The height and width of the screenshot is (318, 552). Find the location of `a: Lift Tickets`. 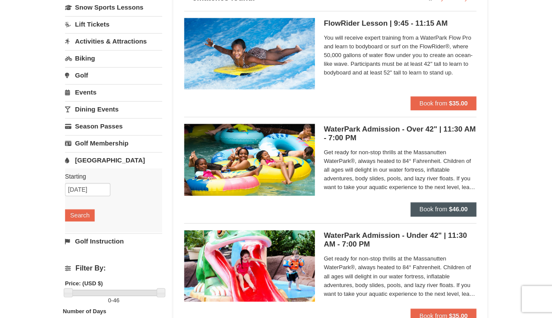

a: Lift Tickets is located at coordinates (113, 24).